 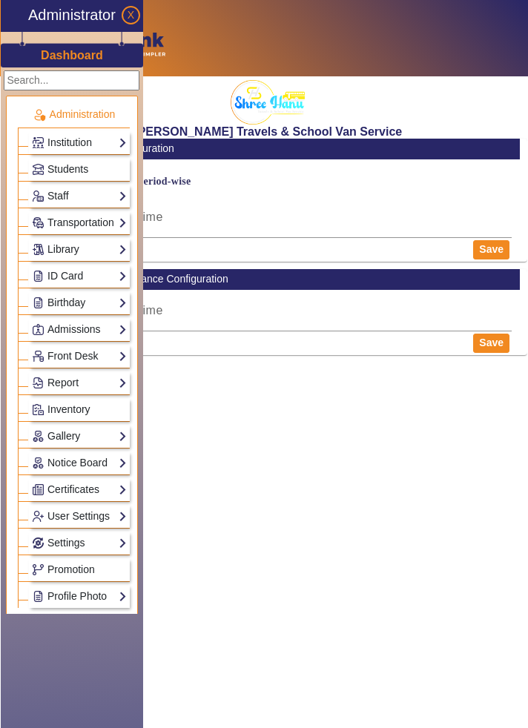 I want to click on a: Inventory, so click(x=79, y=409).